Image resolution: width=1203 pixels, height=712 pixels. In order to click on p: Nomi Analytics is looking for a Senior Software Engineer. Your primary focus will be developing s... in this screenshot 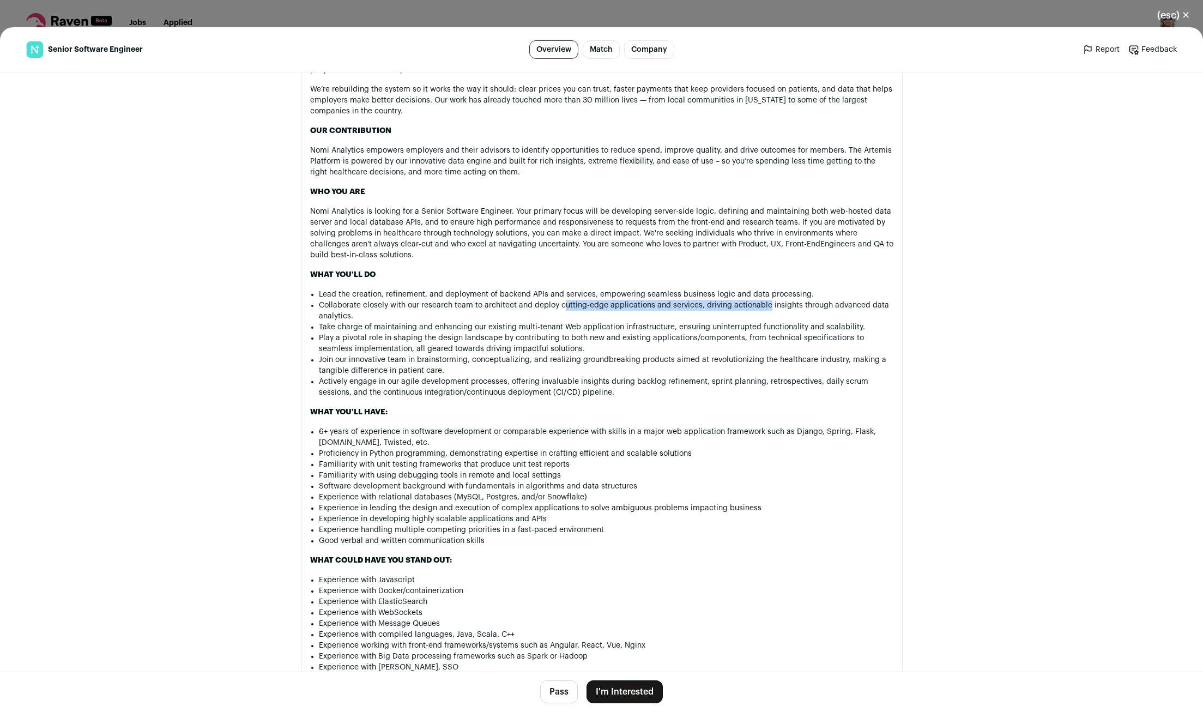, I will do `click(602, 233)`.